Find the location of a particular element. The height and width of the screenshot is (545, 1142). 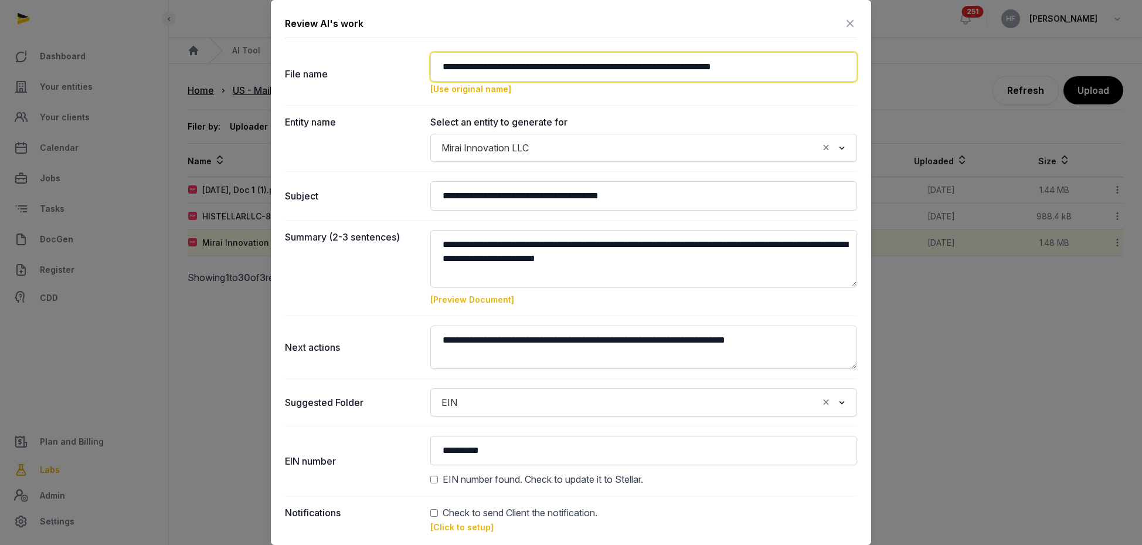

a: [Preview Document] is located at coordinates (472, 299).